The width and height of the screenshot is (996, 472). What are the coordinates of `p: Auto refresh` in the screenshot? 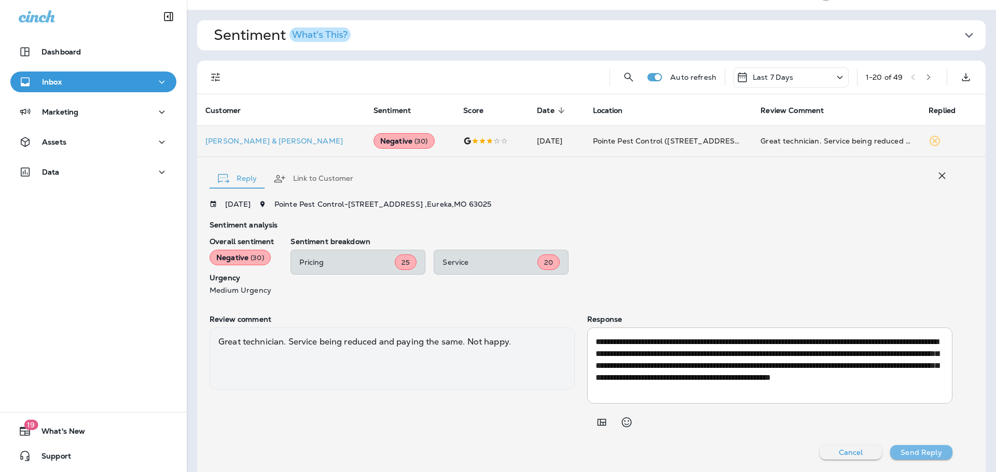 It's located at (693, 77).